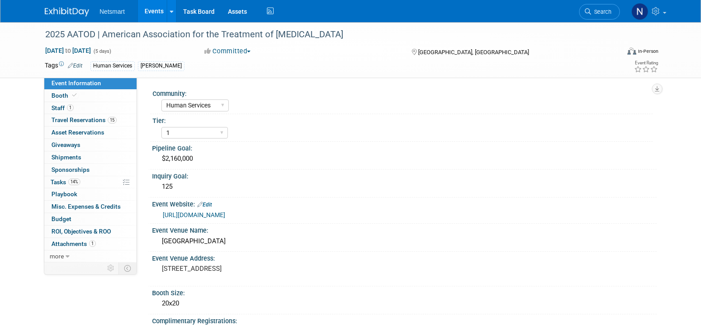 Image resolution: width=701 pixels, height=325 pixels. What do you see at coordinates (648, 51) in the screenshot?
I see `div: In-Person` at bounding box center [648, 51].